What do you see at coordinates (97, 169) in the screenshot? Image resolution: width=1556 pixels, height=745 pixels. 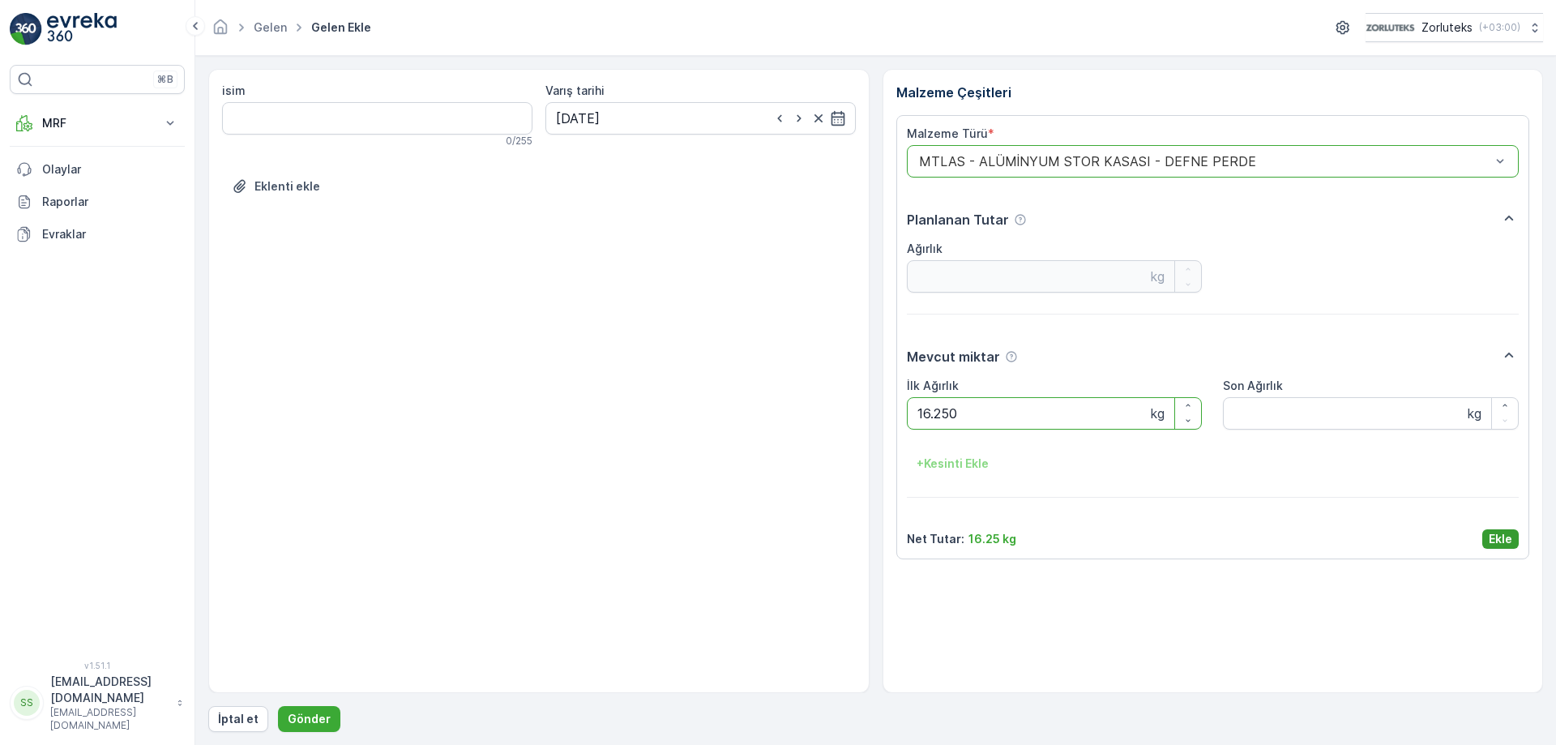 I see `a: Olaylar` at bounding box center [97, 169].